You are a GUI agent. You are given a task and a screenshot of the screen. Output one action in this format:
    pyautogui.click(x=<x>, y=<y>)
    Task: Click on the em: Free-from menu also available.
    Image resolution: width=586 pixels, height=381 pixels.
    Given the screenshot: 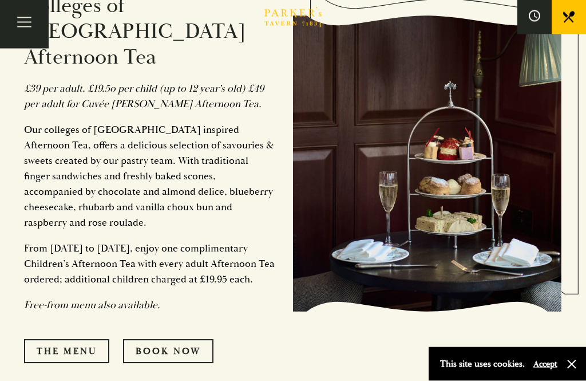 What is the action you would take?
    pyautogui.click(x=92, y=305)
    